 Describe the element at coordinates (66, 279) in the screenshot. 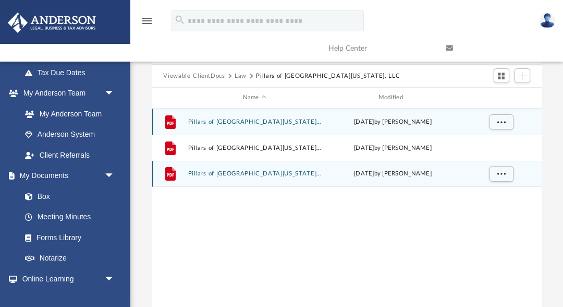

I see `a: Online Learningarrow_drop_down` at that location.